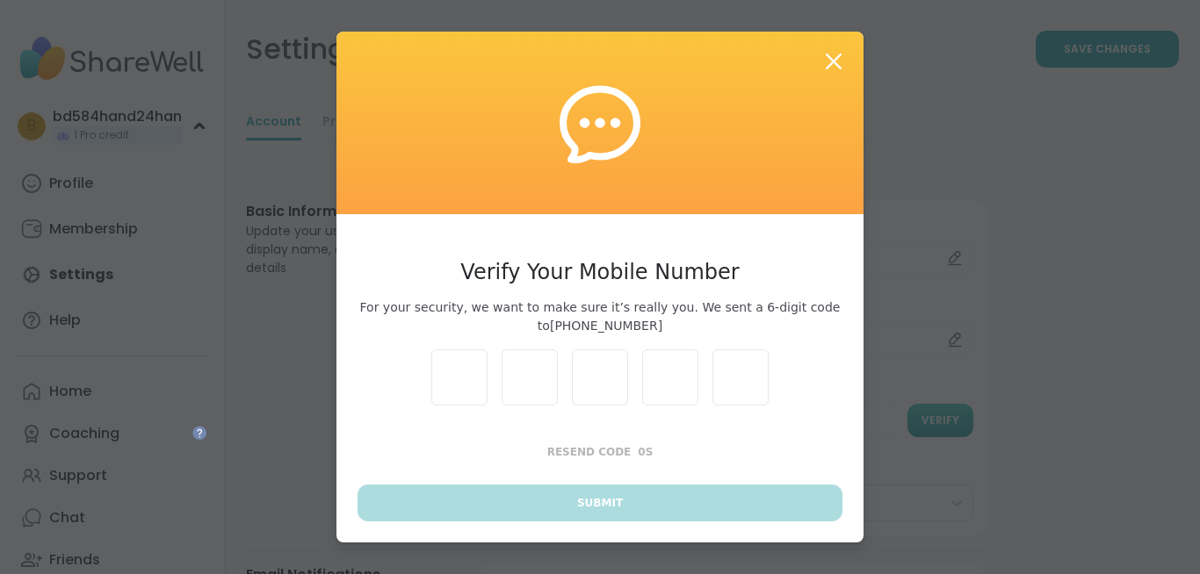 This screenshot has width=1200, height=574. Describe the element at coordinates (600, 452) in the screenshot. I see `button: Resend Code0s` at that location.